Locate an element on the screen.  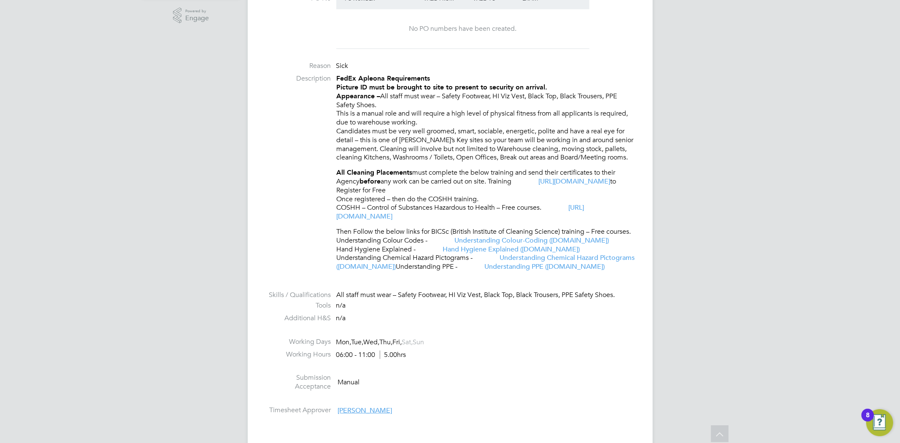
label: Working Days is located at coordinates (298, 342).